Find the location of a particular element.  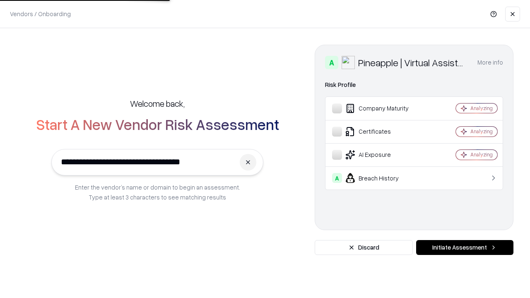

button: Discard is located at coordinates (363, 247).